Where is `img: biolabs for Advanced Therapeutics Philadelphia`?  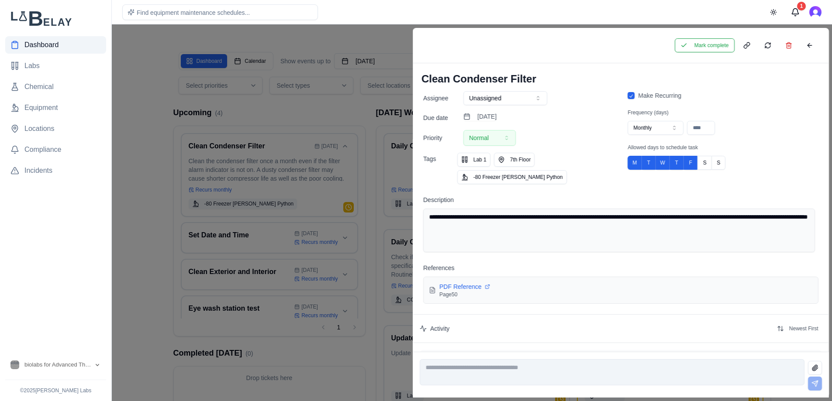
img: biolabs for Advanced Therapeutics Philadelphia is located at coordinates (15, 365).